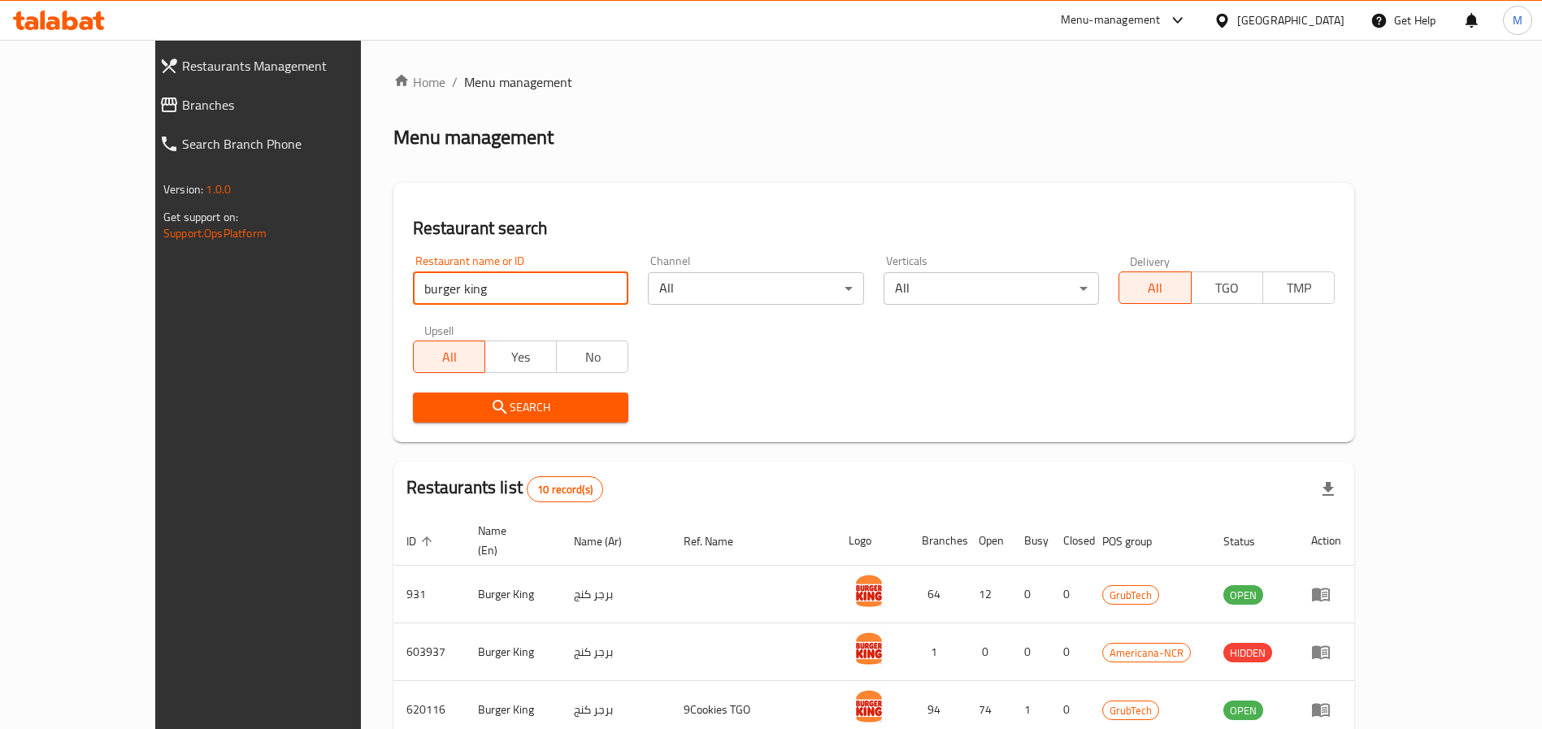 This screenshot has height=729, width=1542. What do you see at coordinates (937, 541) in the screenshot?
I see `th: Branches` at bounding box center [937, 541].